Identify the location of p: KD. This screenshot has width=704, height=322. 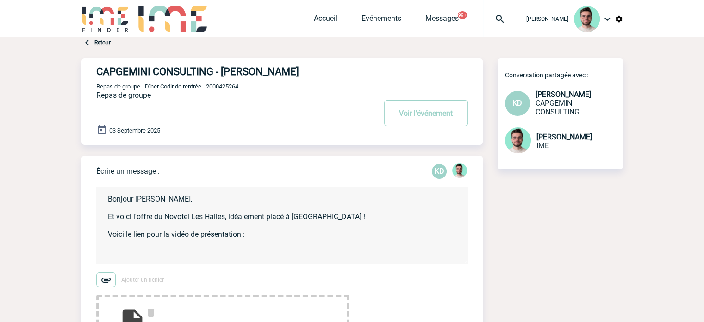
(439, 171).